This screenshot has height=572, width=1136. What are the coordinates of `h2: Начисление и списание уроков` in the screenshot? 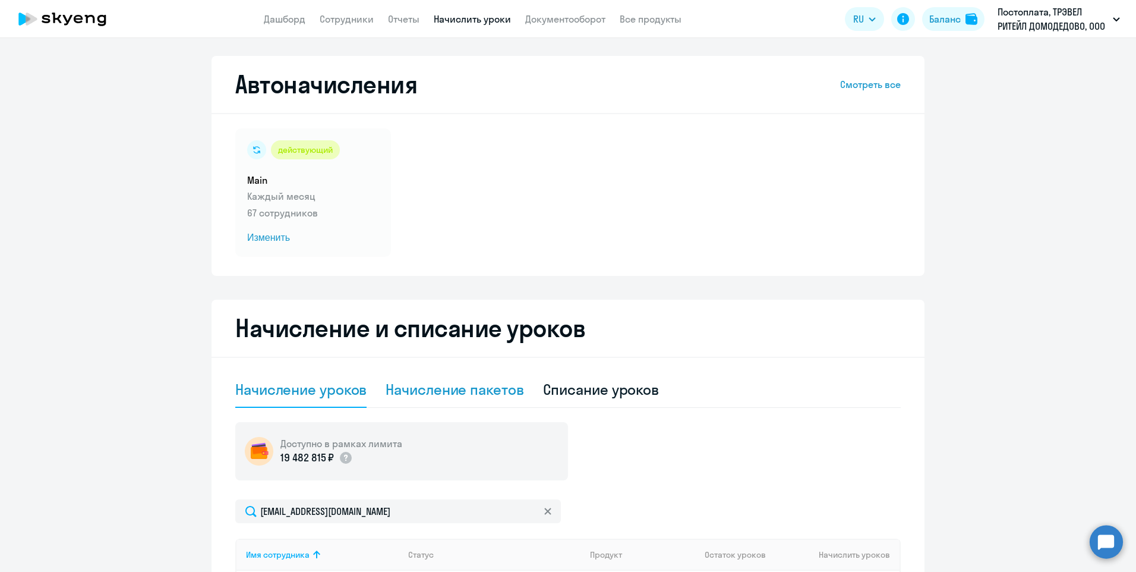 It's located at (568, 328).